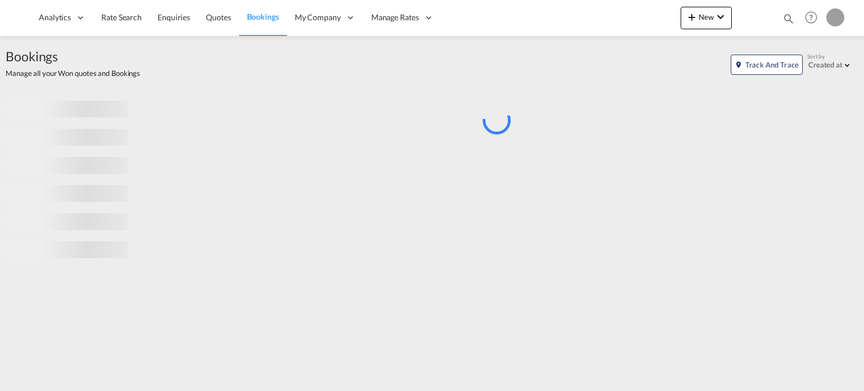 The width and height of the screenshot is (864, 391). Describe the element at coordinates (692, 17) in the screenshot. I see `md-icon: icon-plus 400-fg` at that location.